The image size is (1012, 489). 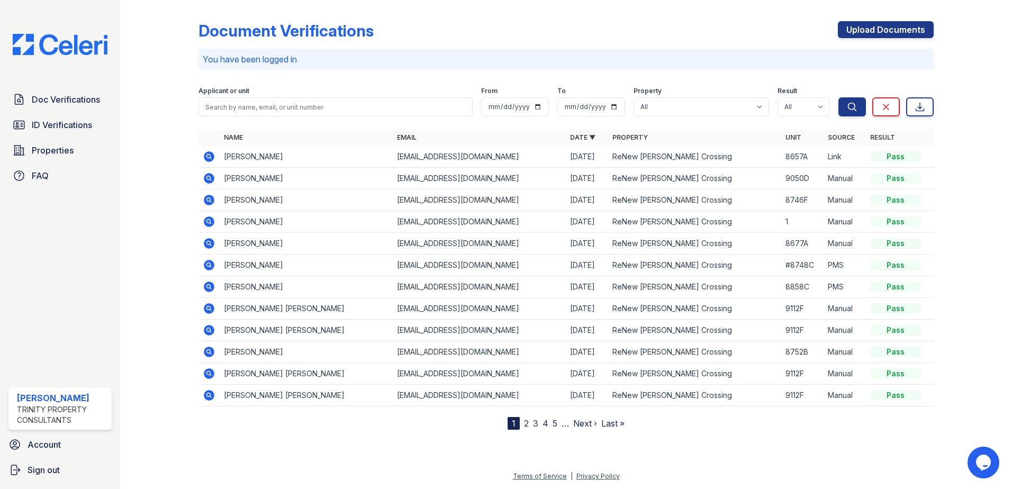 What do you see at coordinates (802, 222) in the screenshot?
I see `td: 1` at bounding box center [802, 222].